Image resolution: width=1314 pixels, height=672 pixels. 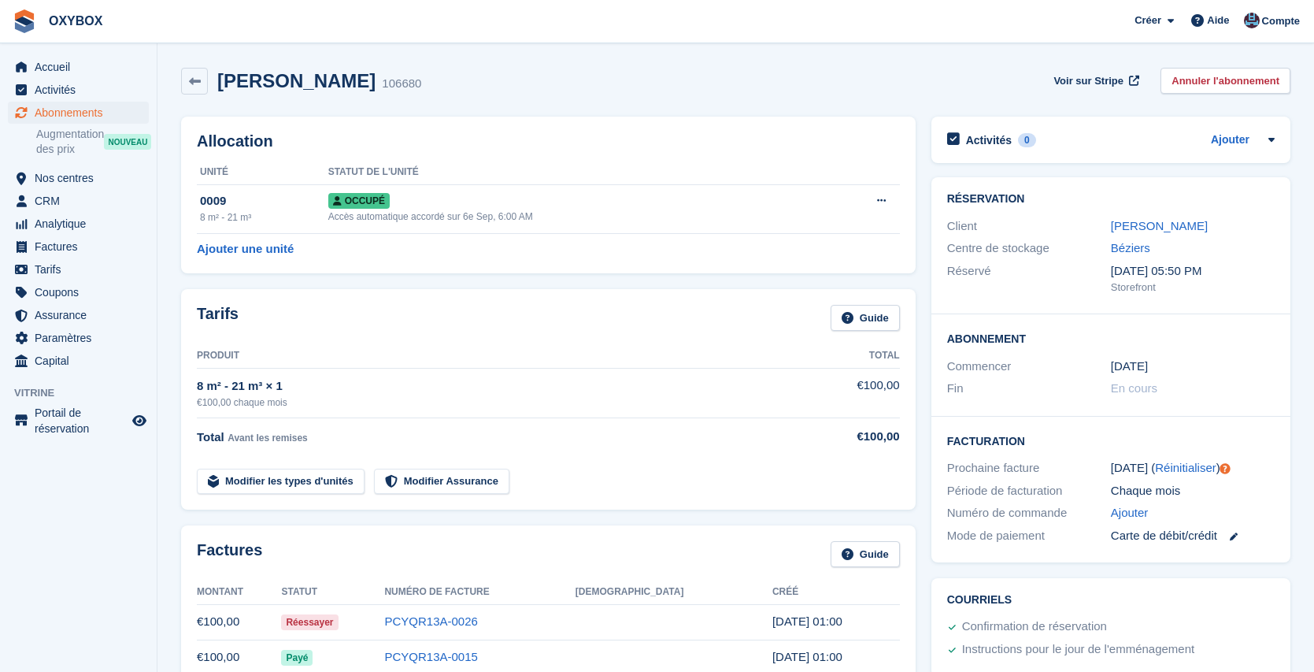 I want to click on div: NOUVEAU, so click(x=128, y=142).